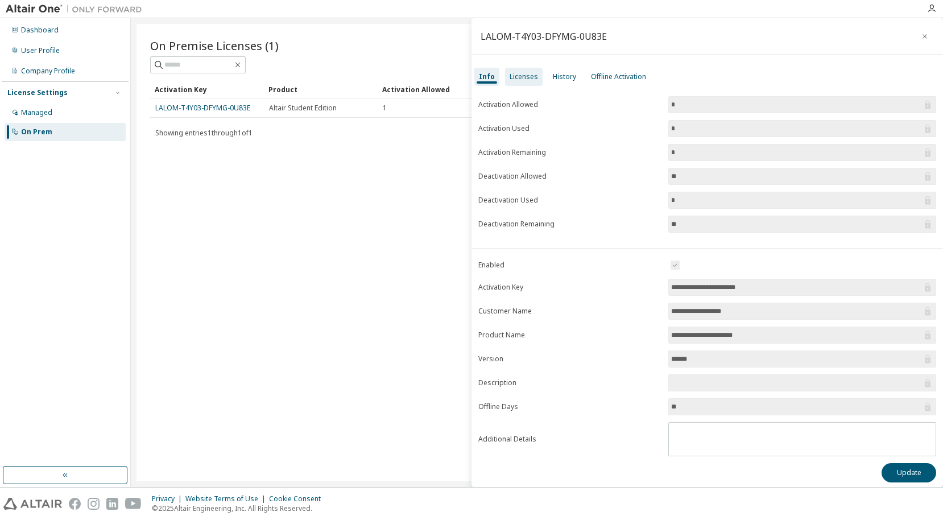 The height and width of the screenshot is (520, 943). What do you see at coordinates (227, 499) in the screenshot?
I see `div: Website Terms of Use` at bounding box center [227, 499].